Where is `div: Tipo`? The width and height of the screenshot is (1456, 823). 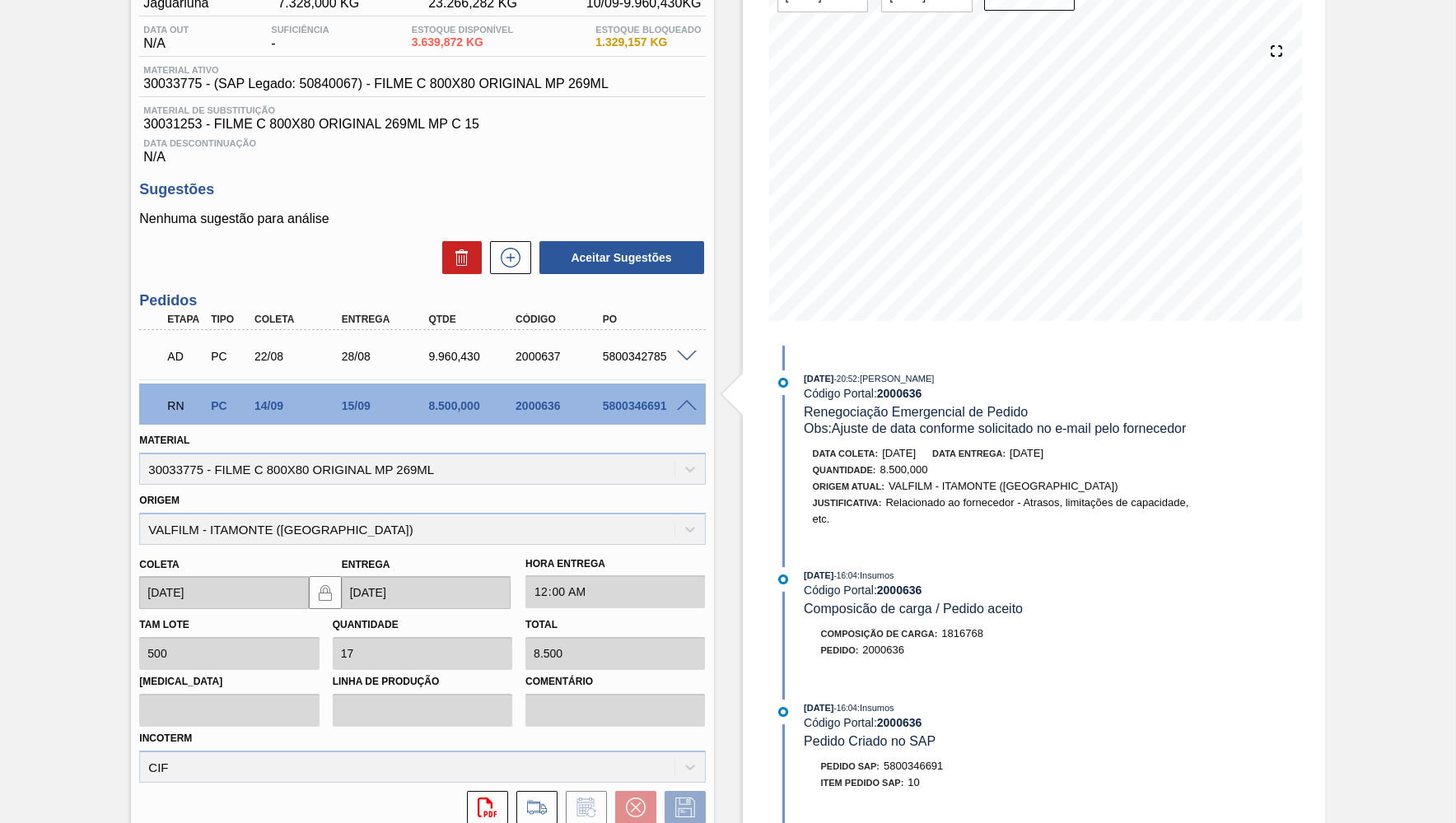 div: Tipo is located at coordinates (229, 319).